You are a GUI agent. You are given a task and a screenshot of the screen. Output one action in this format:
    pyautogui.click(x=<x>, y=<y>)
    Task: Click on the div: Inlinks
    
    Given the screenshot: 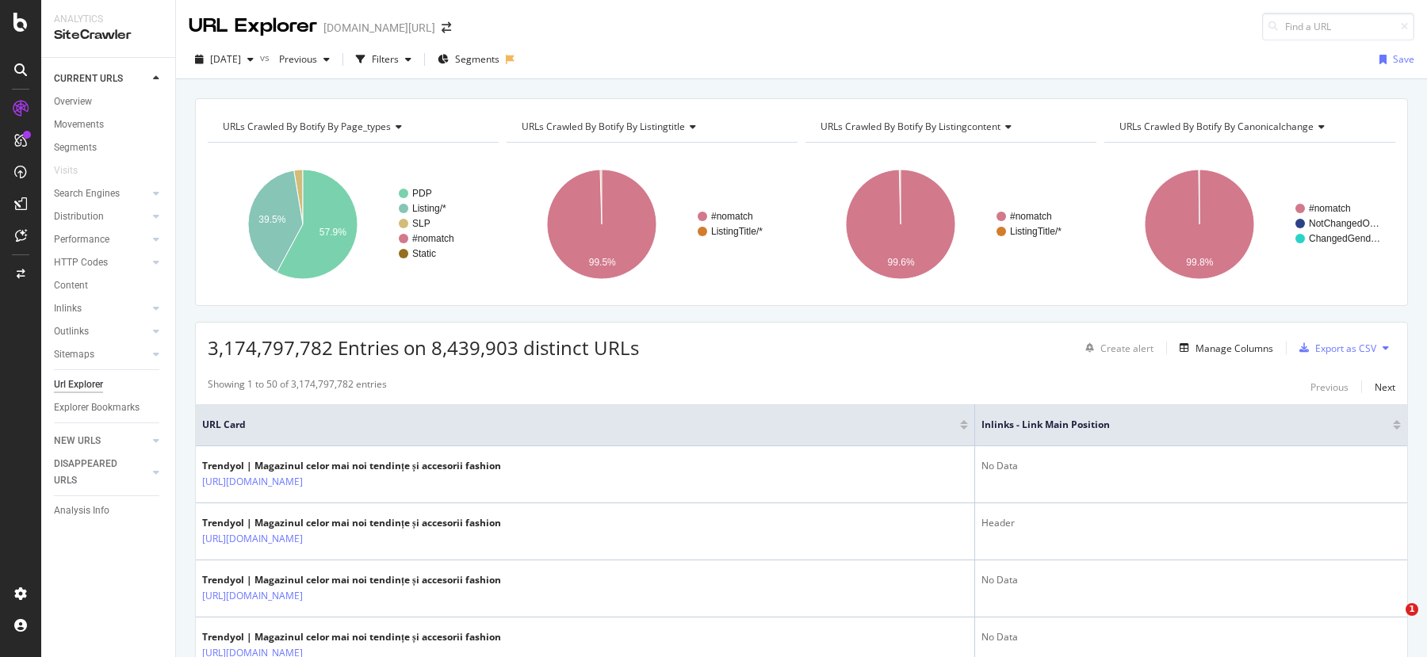 What is the action you would take?
    pyautogui.click(x=67, y=308)
    